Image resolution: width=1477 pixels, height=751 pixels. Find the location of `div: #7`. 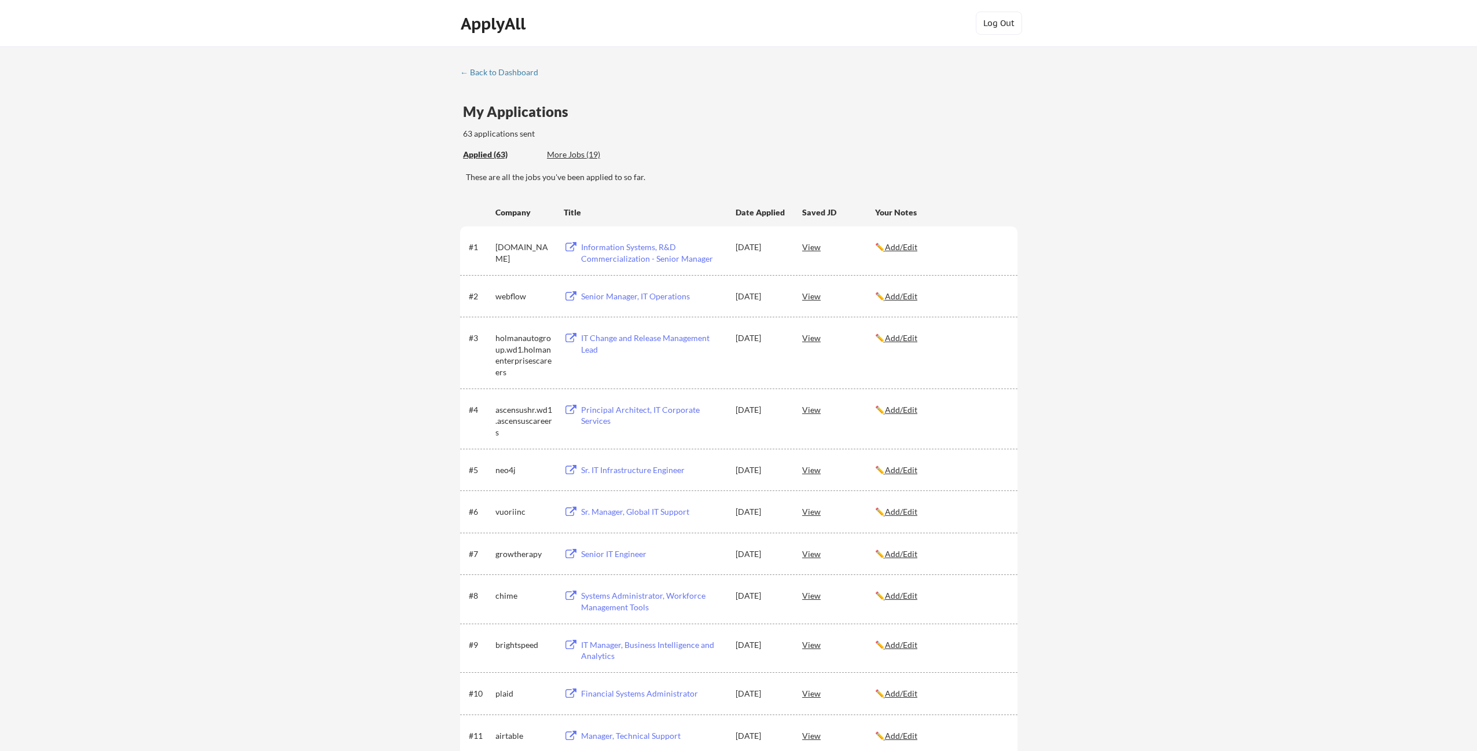

div: #7 is located at coordinates (480, 554).